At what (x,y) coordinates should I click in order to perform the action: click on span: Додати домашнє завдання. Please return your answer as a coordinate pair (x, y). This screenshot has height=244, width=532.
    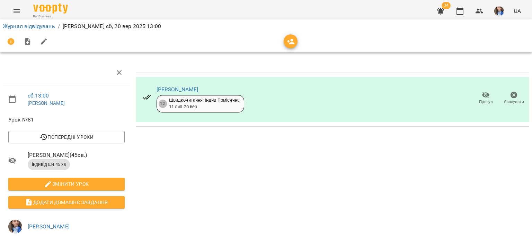
    Looking at the image, I should click on (67, 202).